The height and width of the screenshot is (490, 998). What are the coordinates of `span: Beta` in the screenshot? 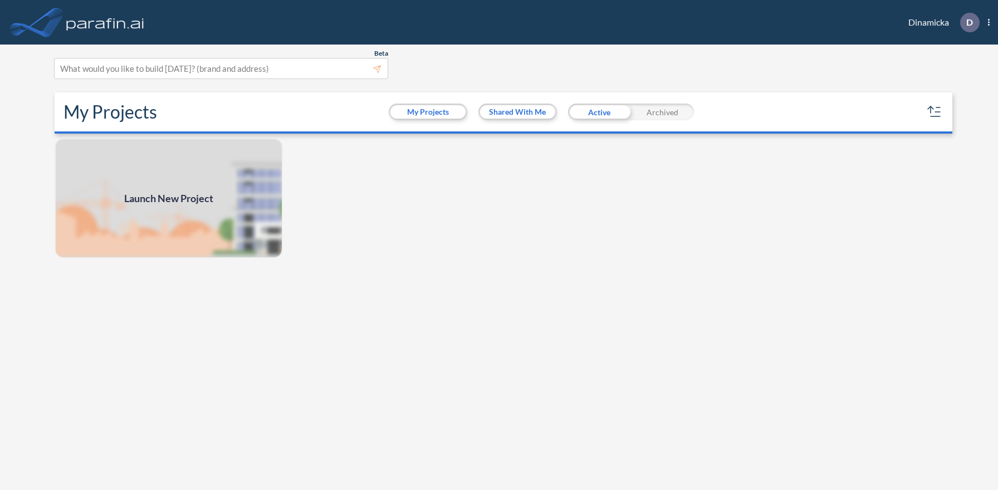 It's located at (381, 53).